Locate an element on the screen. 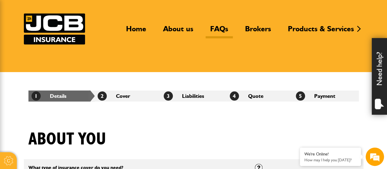  span: 3 is located at coordinates (168, 96).